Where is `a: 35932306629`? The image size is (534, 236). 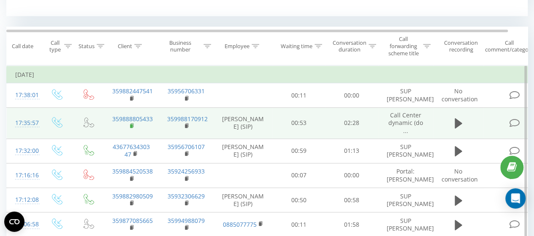
a: 35932306629 is located at coordinates (186, 196).